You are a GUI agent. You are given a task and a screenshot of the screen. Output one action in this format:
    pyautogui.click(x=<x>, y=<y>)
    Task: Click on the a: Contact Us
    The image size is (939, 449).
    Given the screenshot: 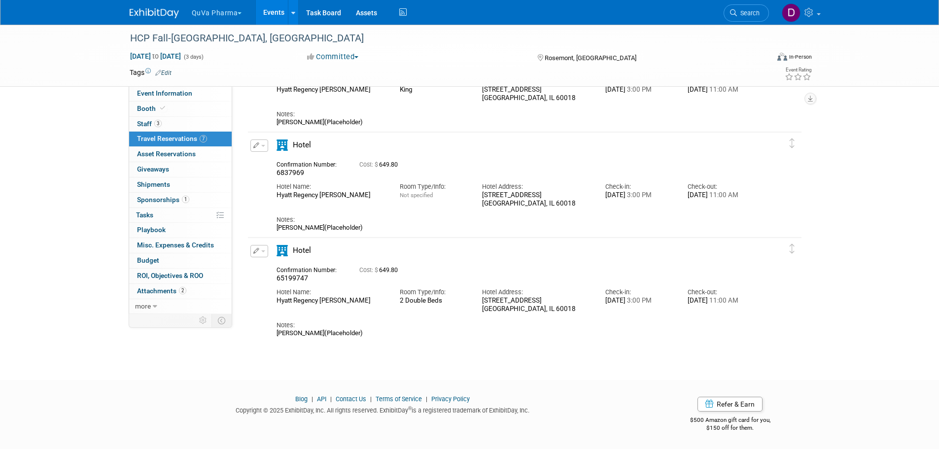 What is the action you would take?
    pyautogui.click(x=351, y=399)
    